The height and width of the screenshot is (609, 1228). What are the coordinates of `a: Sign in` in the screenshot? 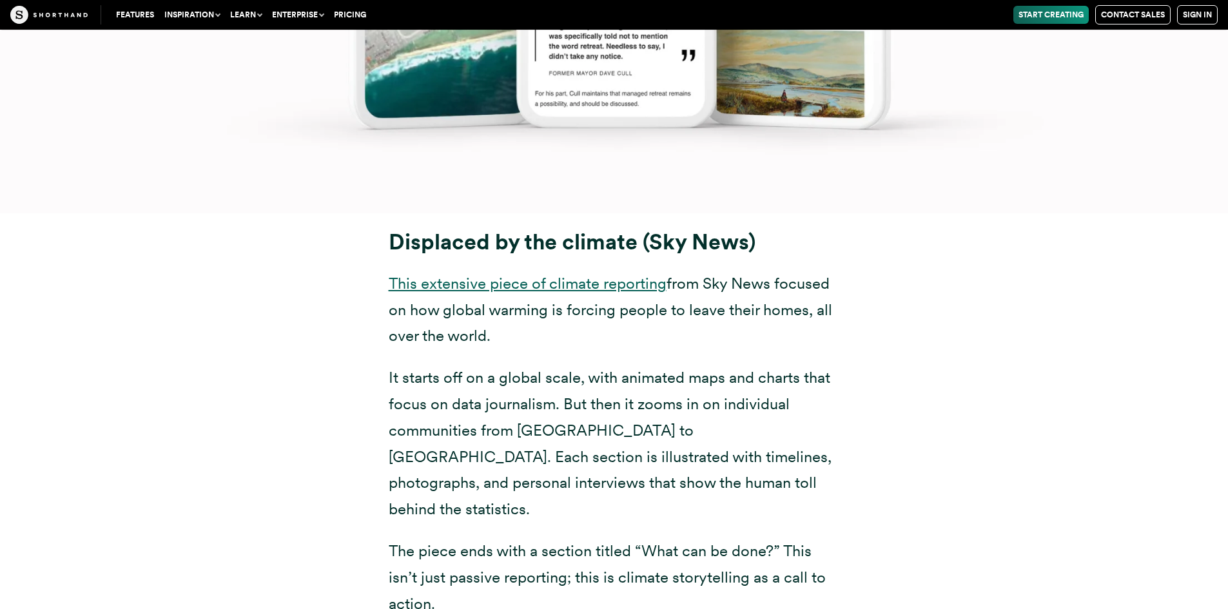 It's located at (1197, 15).